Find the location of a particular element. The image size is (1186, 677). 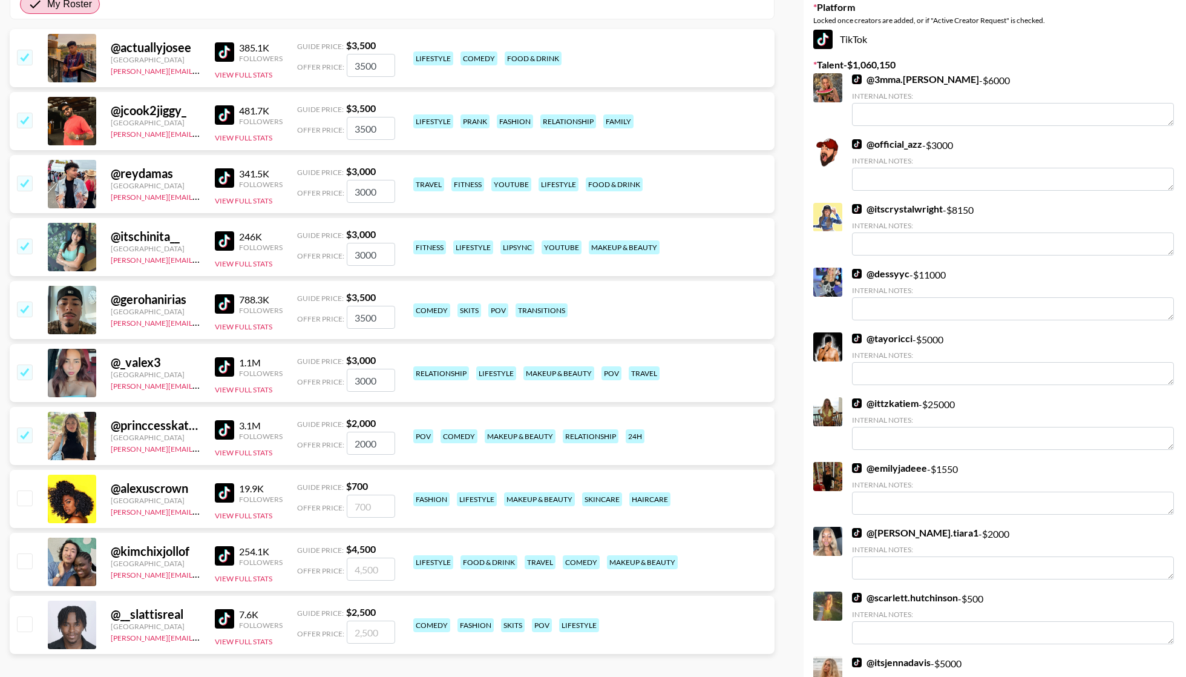

strong: $ 3,500 is located at coordinates (361, 297).